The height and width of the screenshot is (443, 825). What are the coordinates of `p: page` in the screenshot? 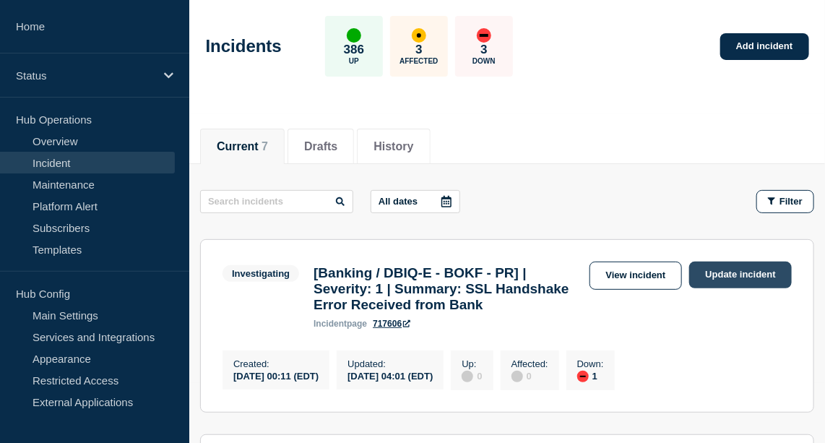 It's located at (340, 324).